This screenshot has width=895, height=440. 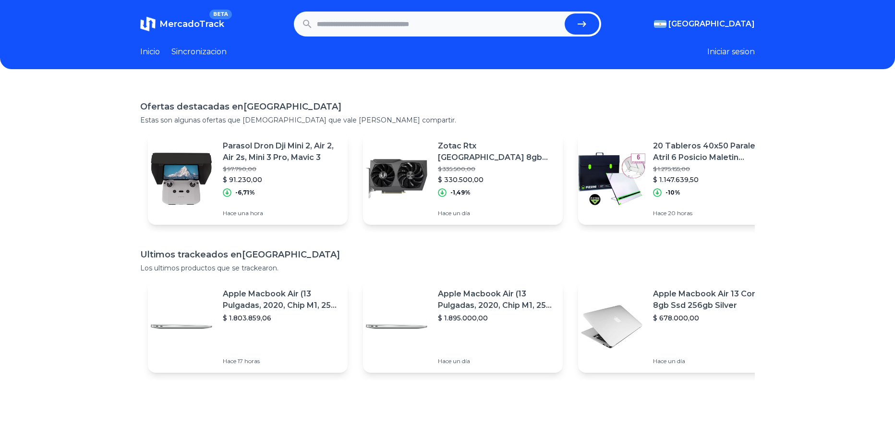 I want to click on p: $ 678.000,00, so click(x=712, y=318).